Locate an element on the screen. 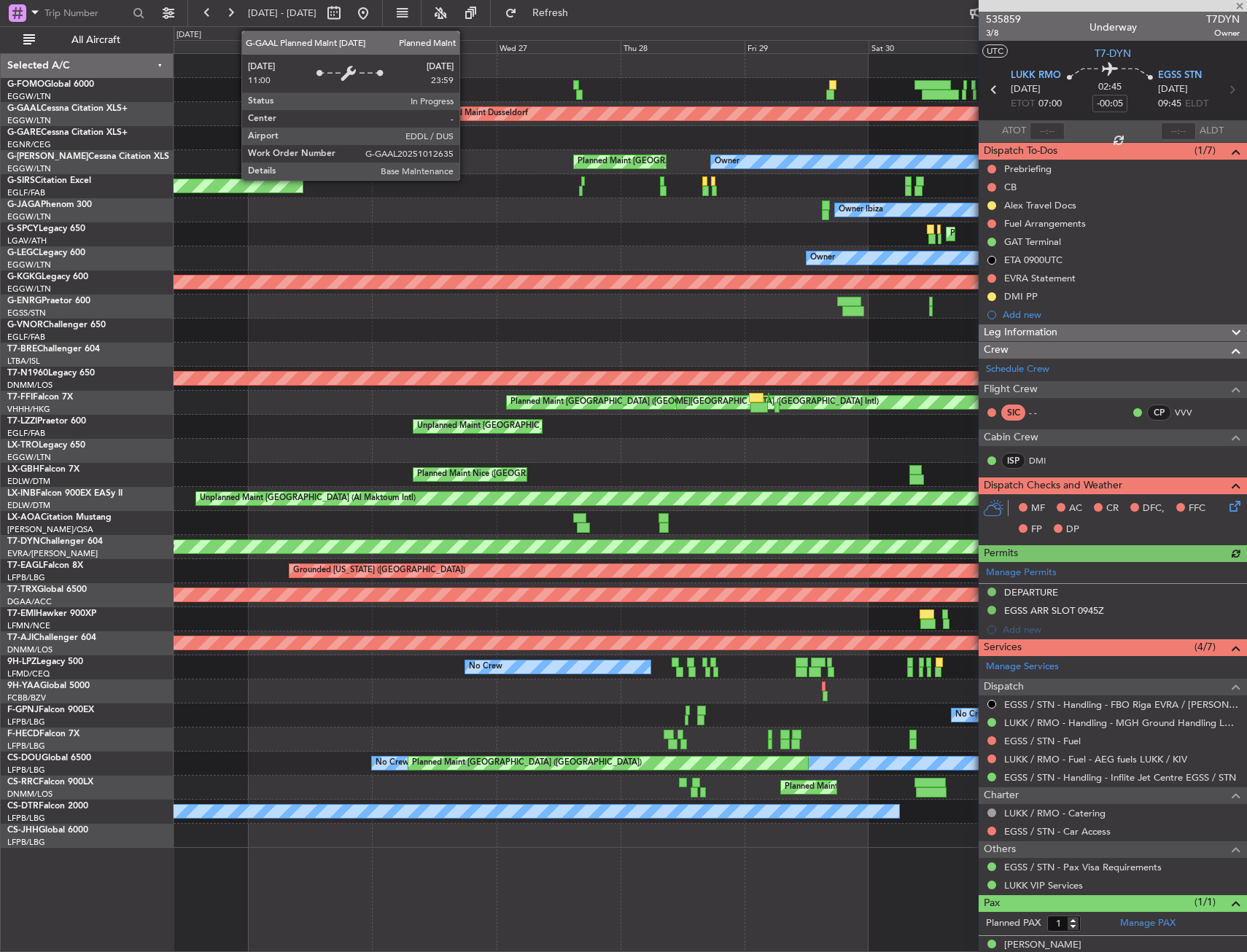 This screenshot has height=952, width=1247. span: G-GARE is located at coordinates (24, 133).